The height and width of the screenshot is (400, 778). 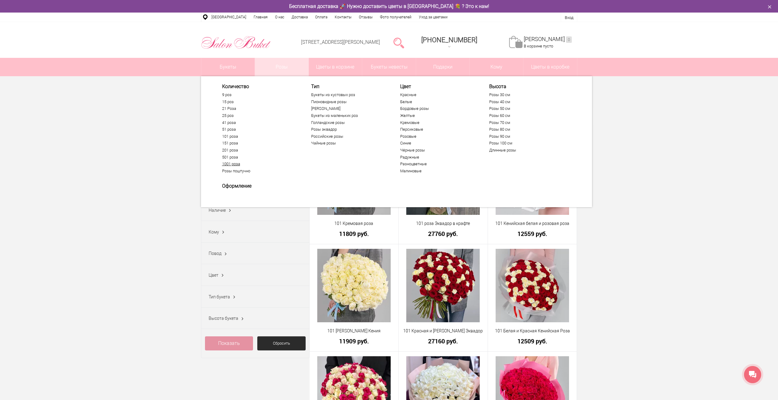 What do you see at coordinates (527, 102) in the screenshot?
I see `a: Розы 40 см` at bounding box center [527, 102].